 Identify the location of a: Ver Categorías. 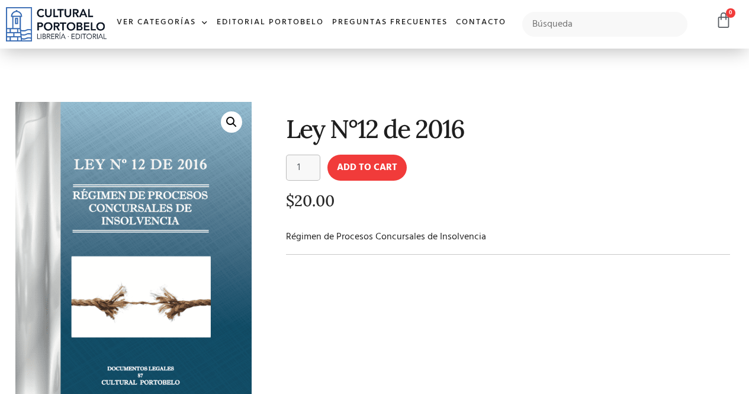
(162, 22).